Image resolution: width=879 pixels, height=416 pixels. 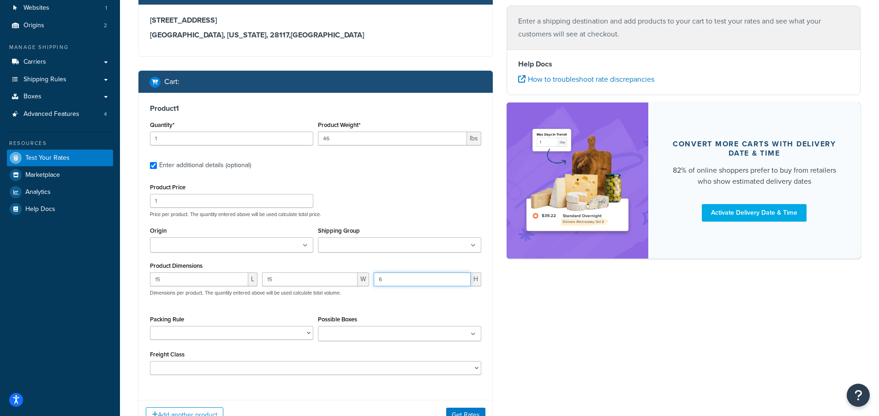 I want to click on span: Help Docs, so click(x=40, y=209).